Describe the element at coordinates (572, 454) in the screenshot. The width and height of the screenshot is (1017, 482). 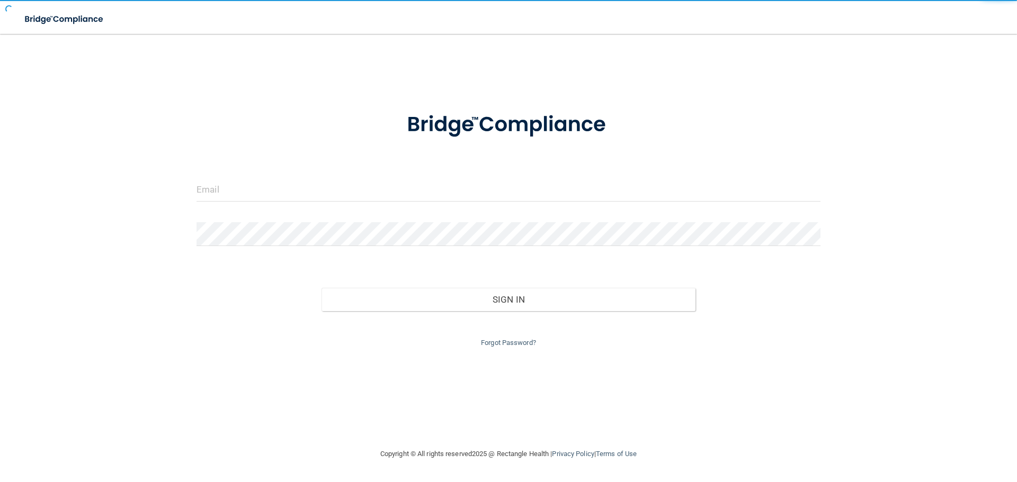
I see `a: Privacy Policy` at that location.